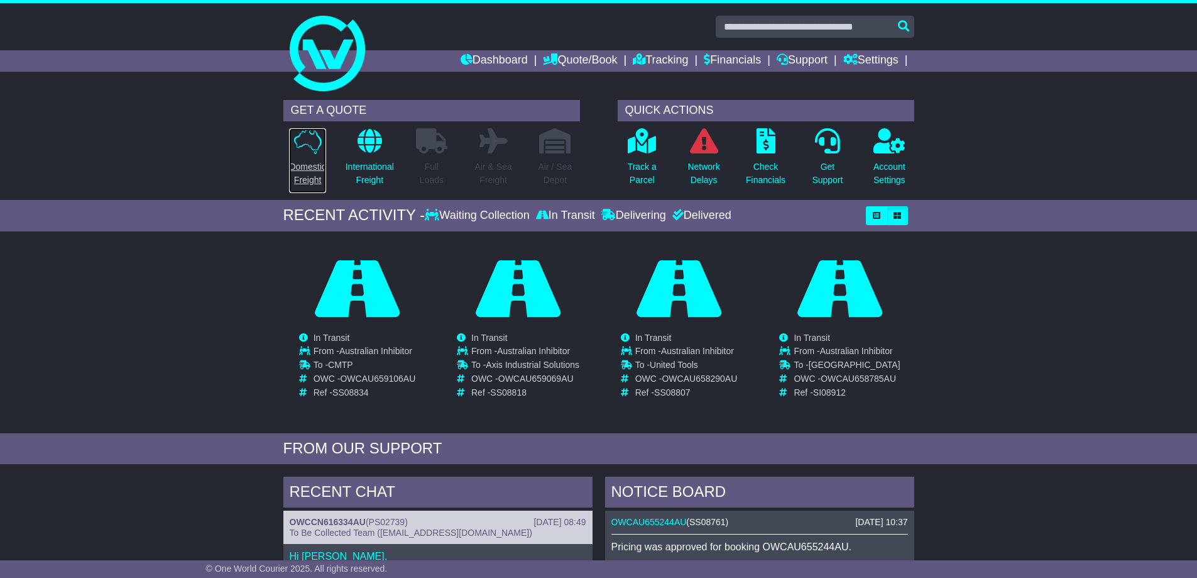 The image size is (1197, 578). I want to click on div: NOTICE BOARD, so click(760, 493).